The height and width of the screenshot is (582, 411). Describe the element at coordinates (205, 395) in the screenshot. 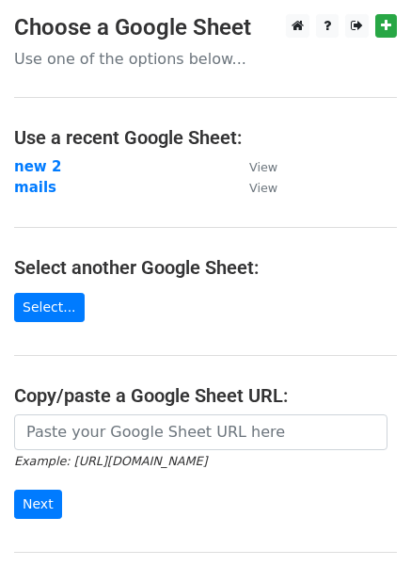

I see `h4: Copy/paste a Google Sheet URL:` at that location.